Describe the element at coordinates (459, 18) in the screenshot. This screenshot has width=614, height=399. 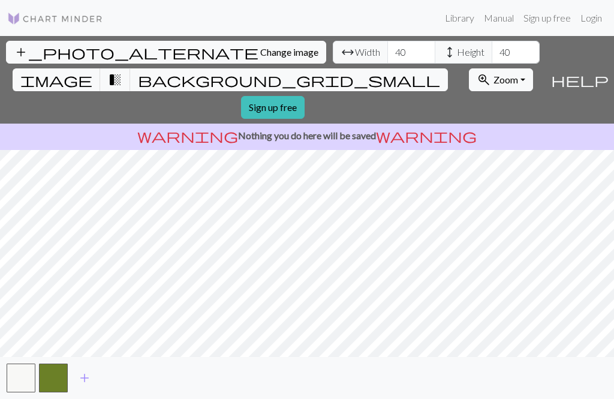
I see `a: Library` at that location.